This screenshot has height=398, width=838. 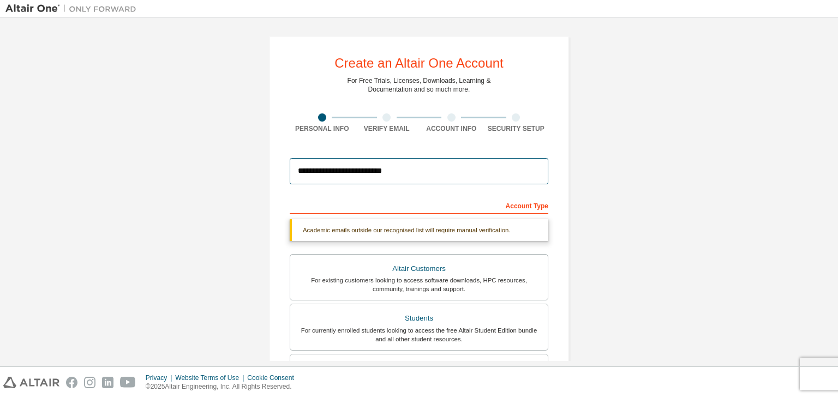 I want to click on div: Account Type, so click(x=419, y=205).